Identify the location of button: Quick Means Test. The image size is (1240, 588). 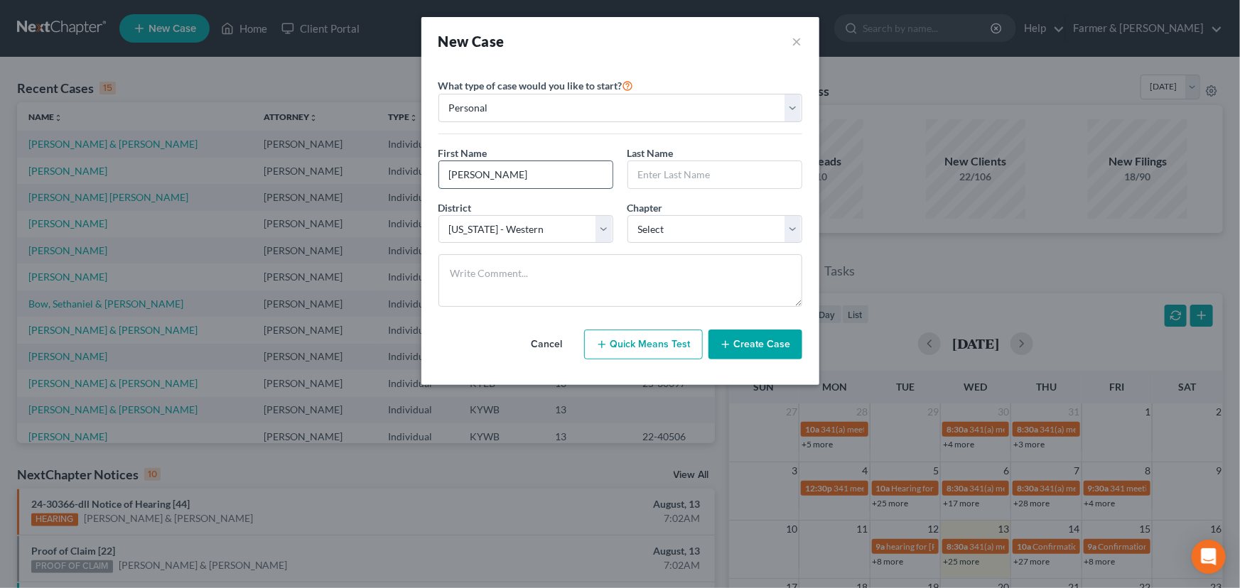
(643, 345).